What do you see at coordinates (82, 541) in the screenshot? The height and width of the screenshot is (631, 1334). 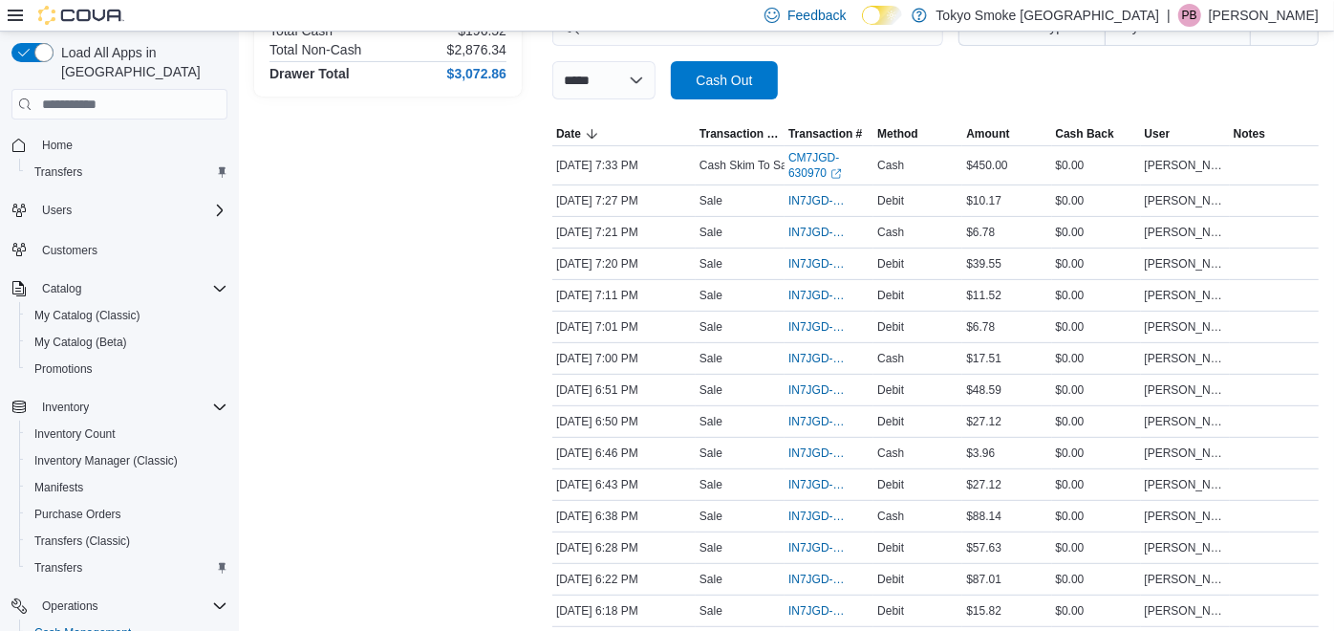 I see `a: Transfers (Classic)` at bounding box center [82, 541].